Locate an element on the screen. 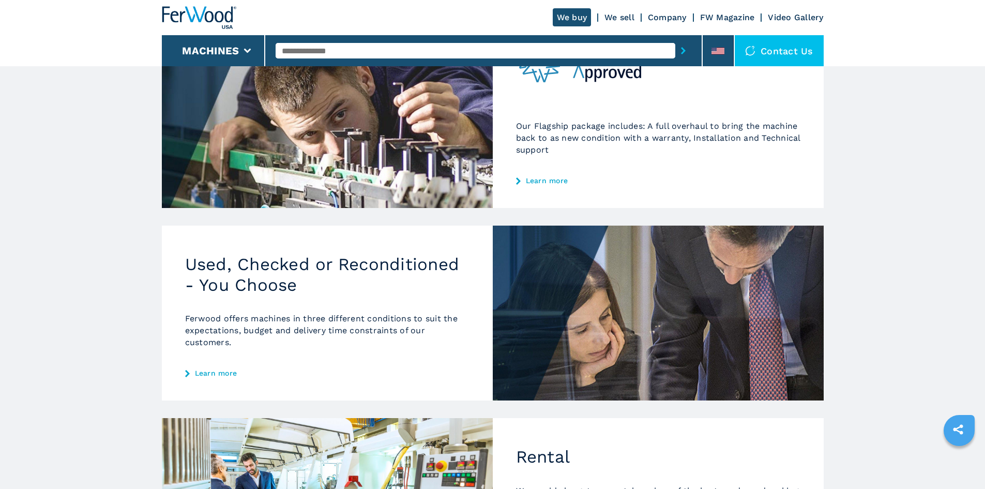  a: FW Magazine is located at coordinates (727, 17).